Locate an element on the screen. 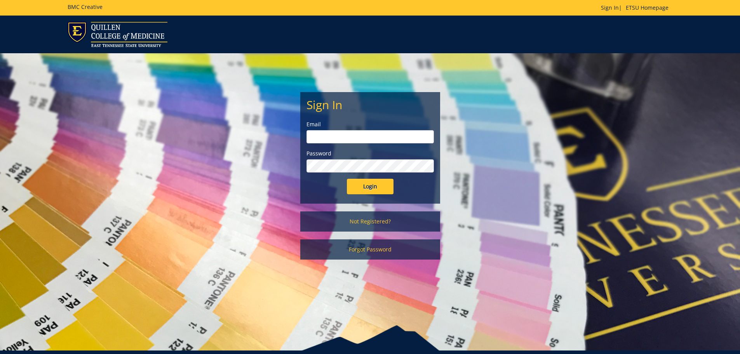 This screenshot has height=354, width=740. a: Not Registered? is located at coordinates (370, 222).